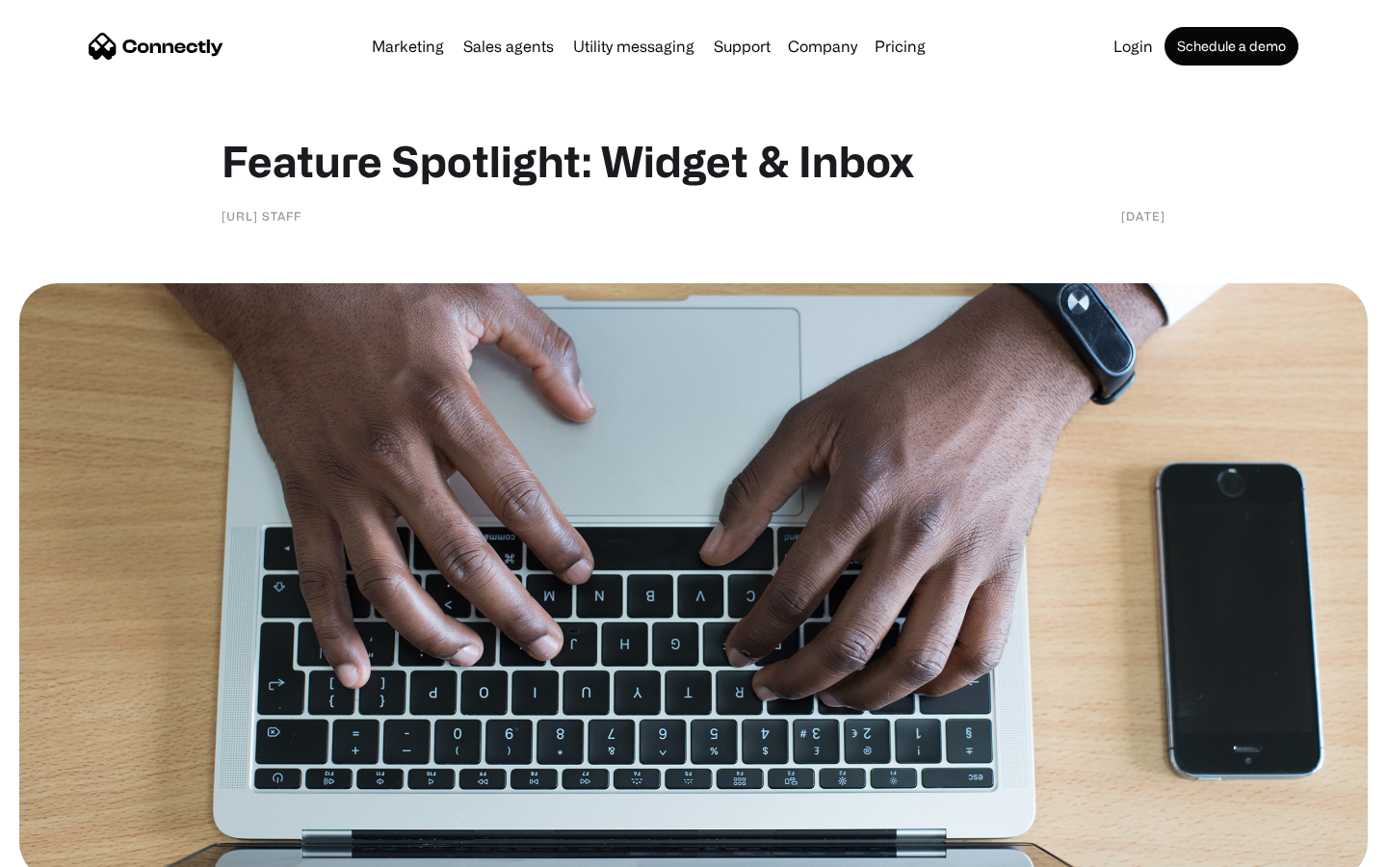 This screenshot has height=867, width=1387. Describe the element at coordinates (77, 847) in the screenshot. I see `ul: Language list` at that location.